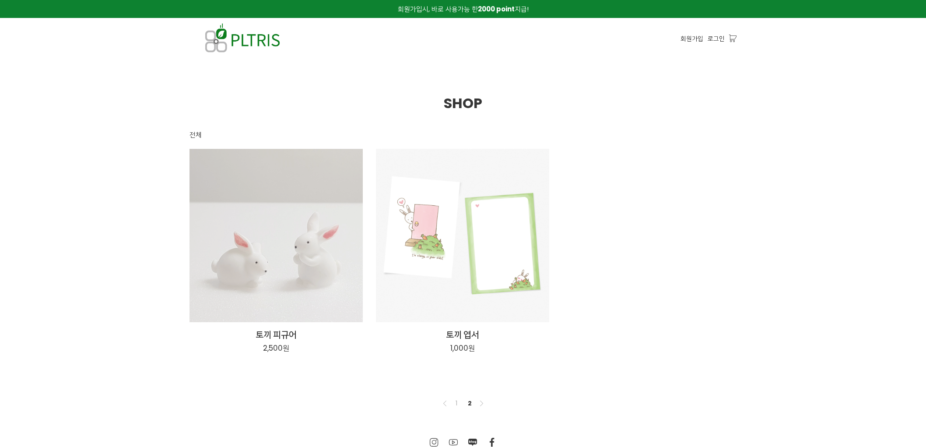 The width and height of the screenshot is (926, 447). I want to click on h2: 토끼 피규어, so click(276, 334).